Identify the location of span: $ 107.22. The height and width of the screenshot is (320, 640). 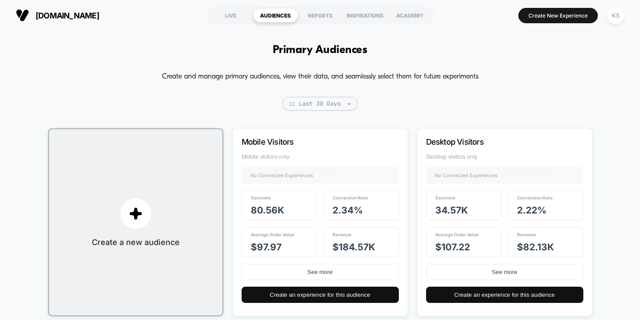
(452, 247).